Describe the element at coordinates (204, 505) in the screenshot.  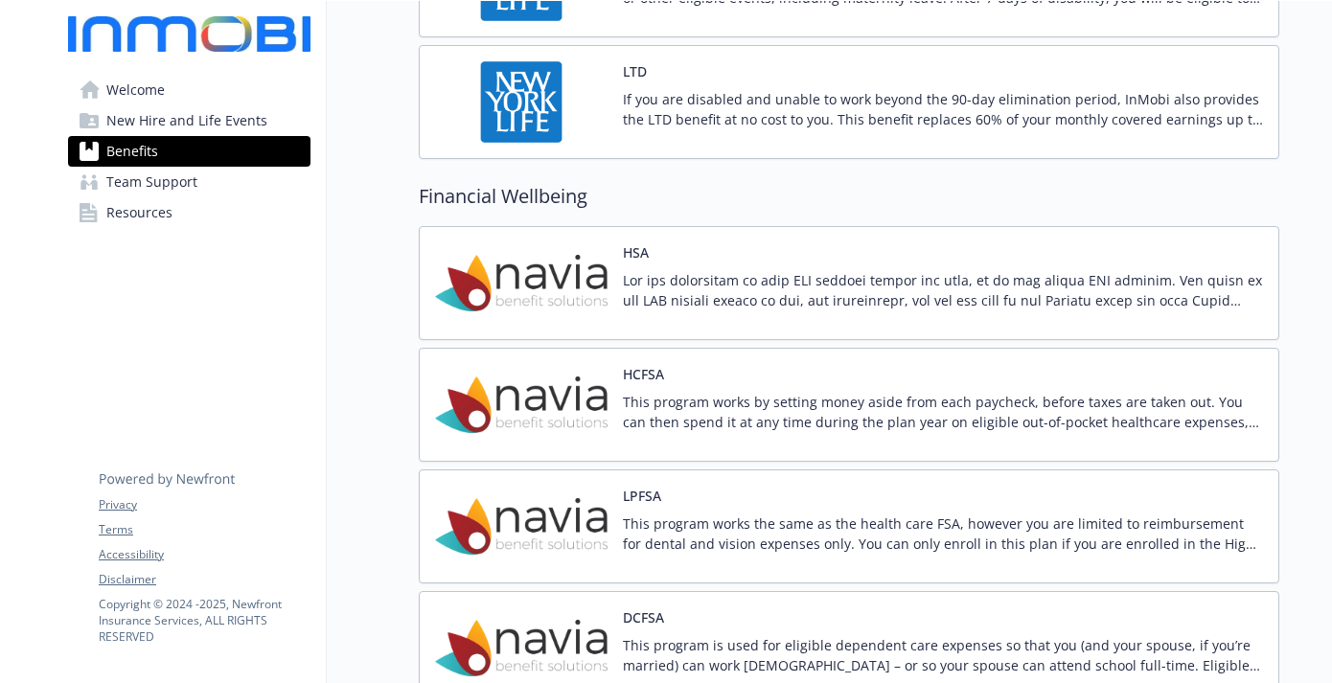
I see `a: Privacy` at that location.